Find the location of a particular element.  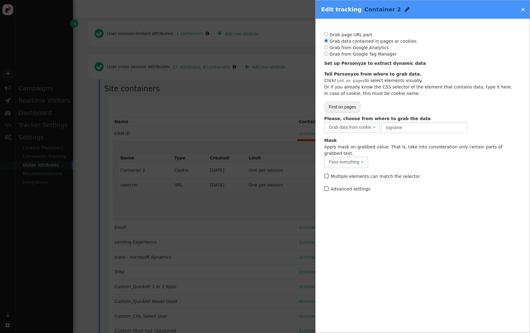

label: Advanced settings is located at coordinates (347, 189).